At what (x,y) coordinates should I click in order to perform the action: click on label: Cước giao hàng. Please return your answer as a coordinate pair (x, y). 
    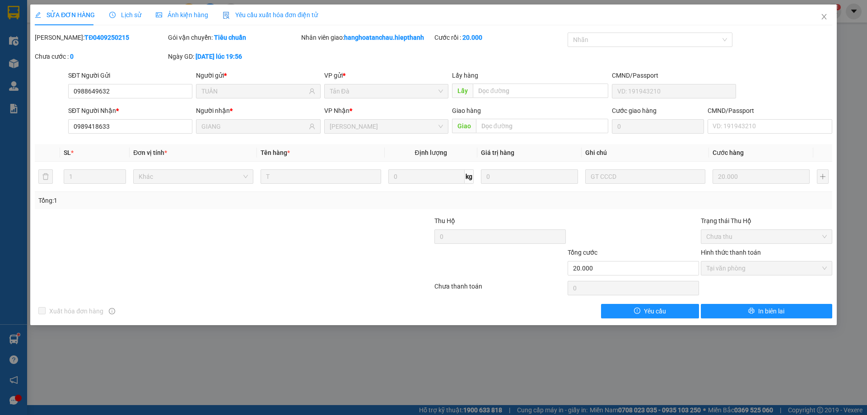
    Looking at the image, I should click on (634, 111).